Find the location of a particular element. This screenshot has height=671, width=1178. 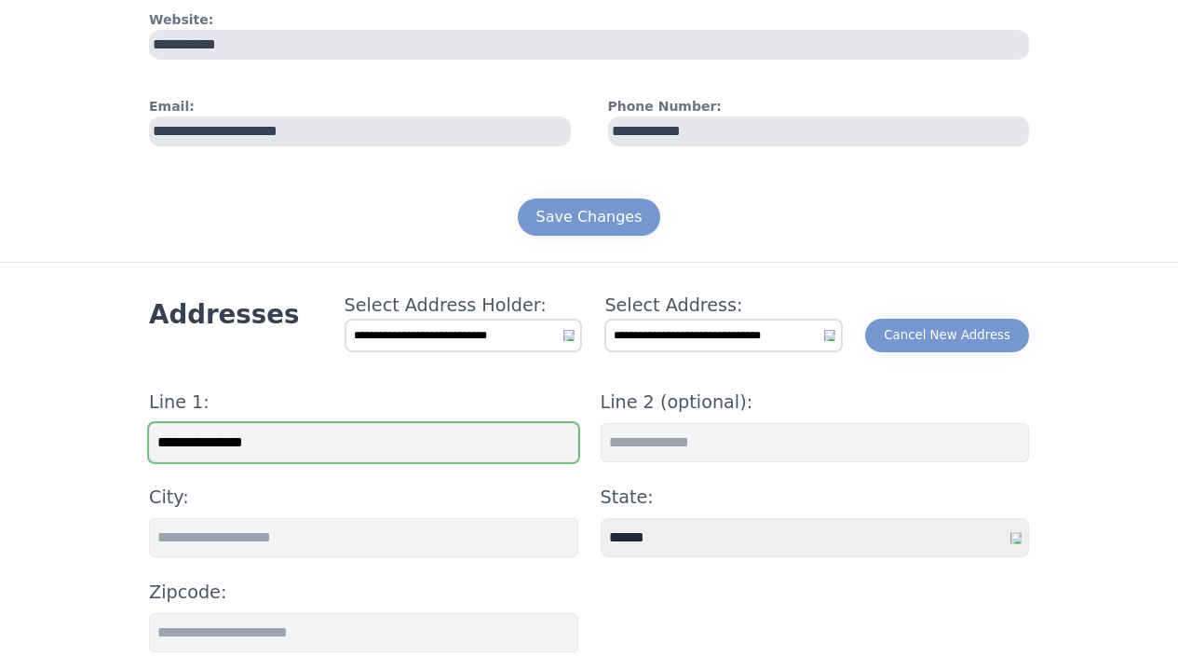

h4: Select Address: is located at coordinates (724, 306).